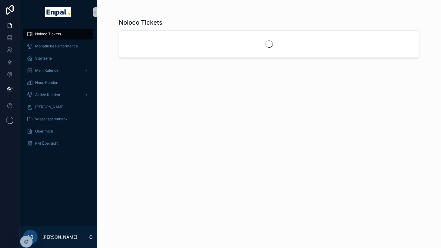 The width and height of the screenshot is (441, 248). I want to click on div: scrollable content, so click(58, 90).